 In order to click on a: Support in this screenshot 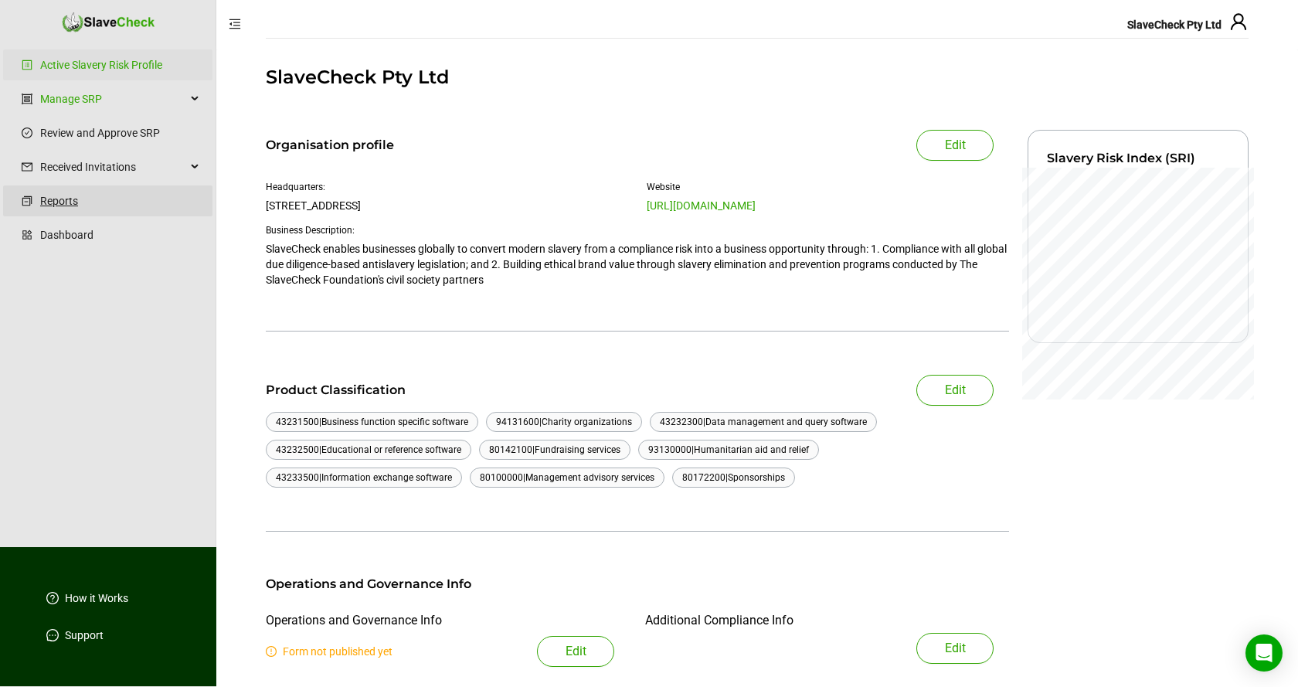, I will do `click(84, 635)`.